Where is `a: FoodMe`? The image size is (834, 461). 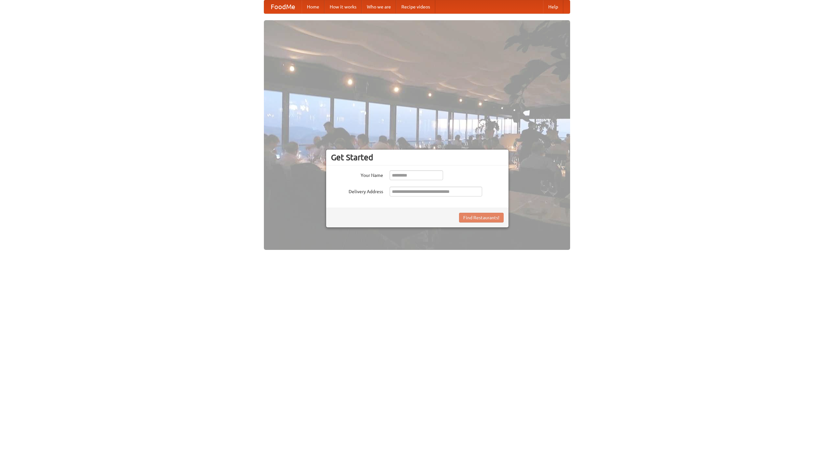 a: FoodMe is located at coordinates (283, 7).